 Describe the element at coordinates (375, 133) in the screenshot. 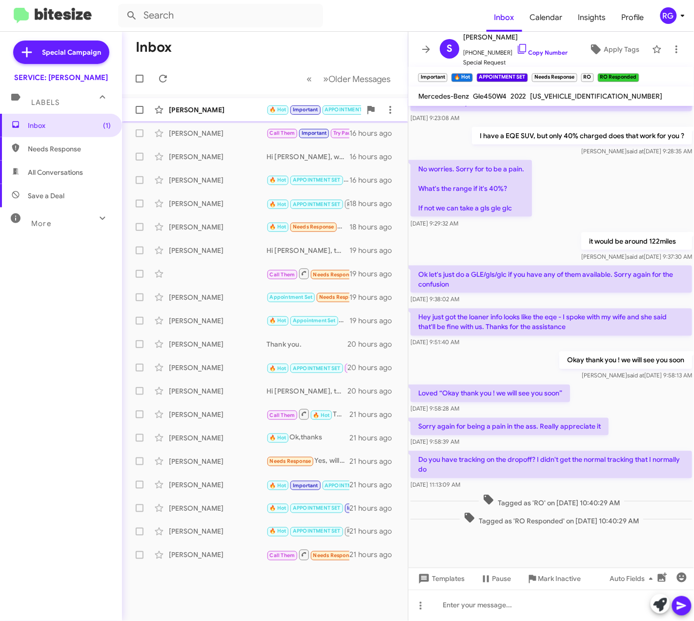

I see `div: 16 hours ago` at that location.